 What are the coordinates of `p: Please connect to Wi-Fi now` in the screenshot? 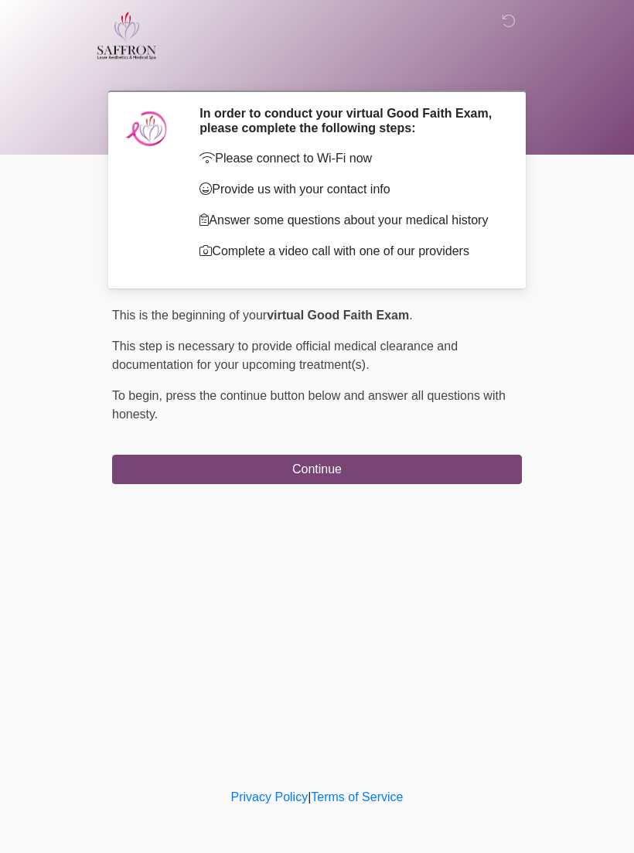 It's located at (349, 159).